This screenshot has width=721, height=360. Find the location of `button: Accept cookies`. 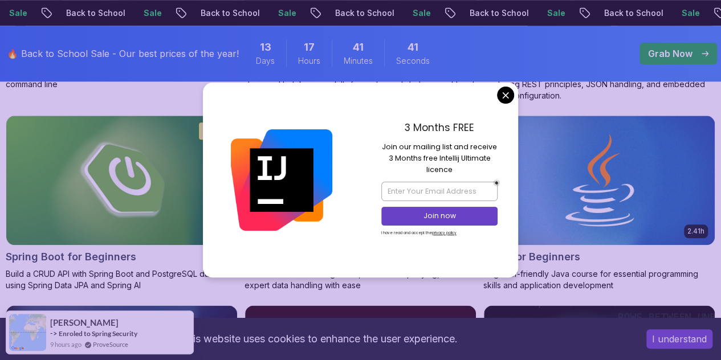

button: Accept cookies is located at coordinates (679, 339).